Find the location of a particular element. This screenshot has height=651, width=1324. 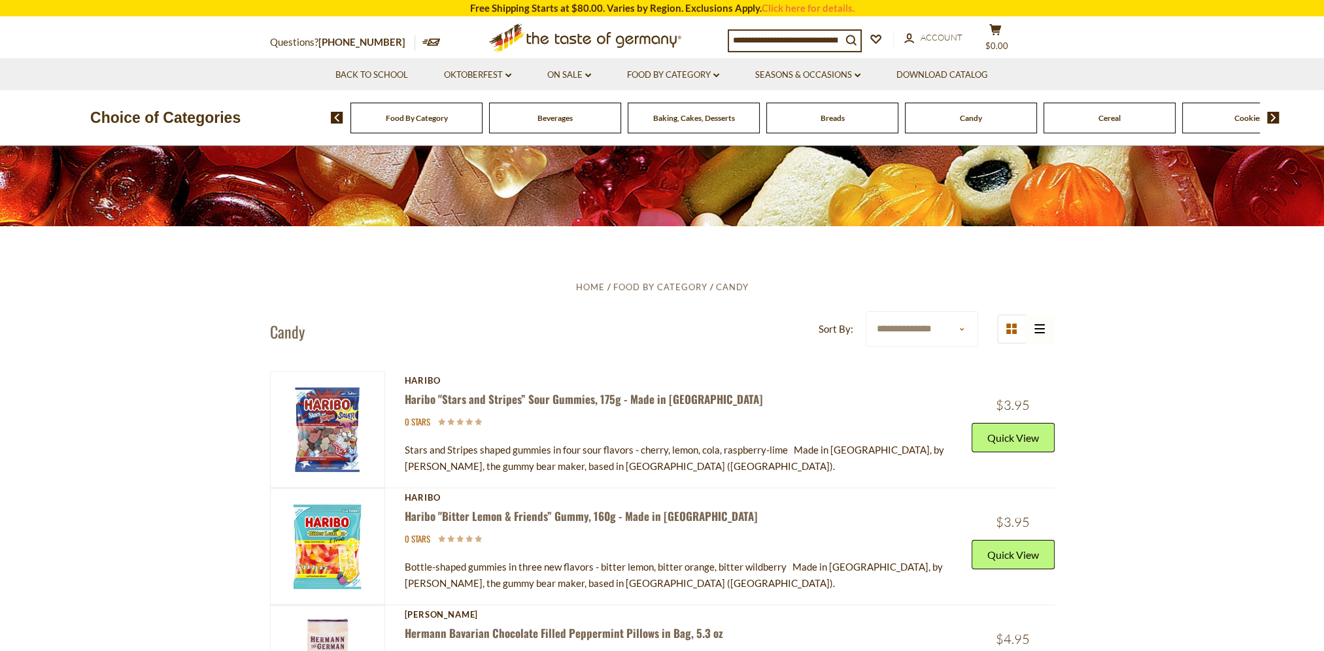

p: Questions? is located at coordinates (343, 42).